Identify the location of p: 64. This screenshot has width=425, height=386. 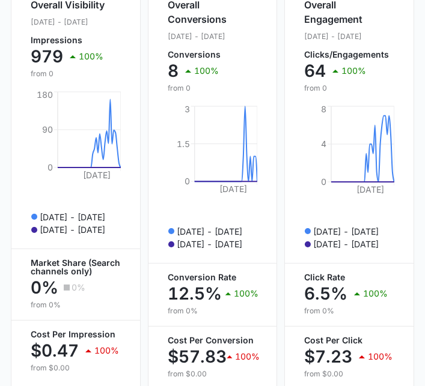
(315, 71).